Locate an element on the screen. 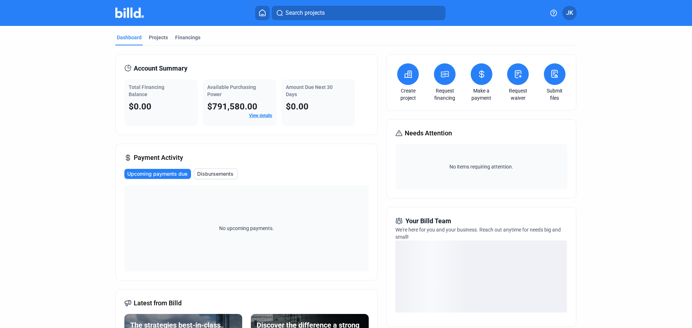 The image size is (692, 328). a: Make a payment is located at coordinates (481, 94).